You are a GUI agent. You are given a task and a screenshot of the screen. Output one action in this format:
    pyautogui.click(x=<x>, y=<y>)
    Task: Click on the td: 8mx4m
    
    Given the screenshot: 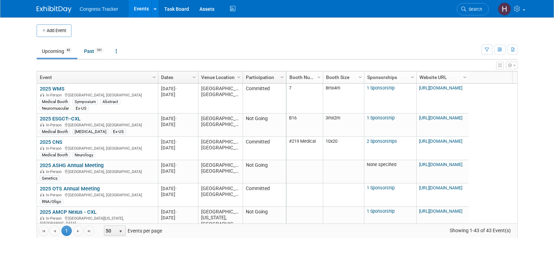 What is the action you would take?
    pyautogui.click(x=343, y=99)
    